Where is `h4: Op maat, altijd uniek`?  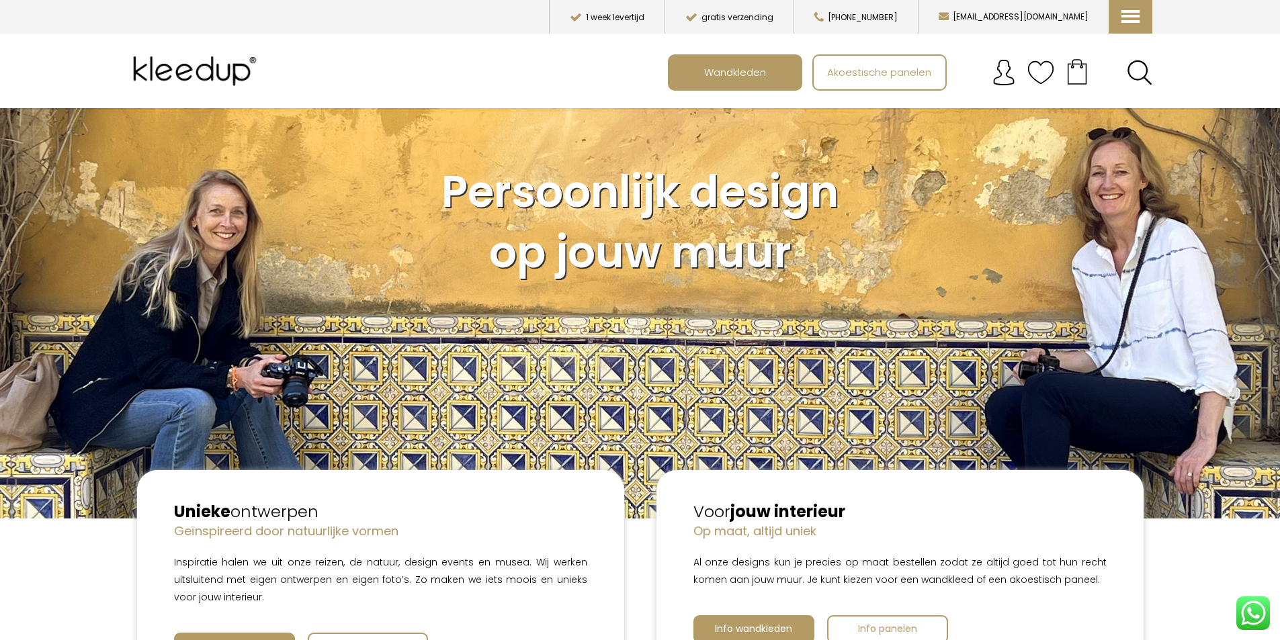 h4: Op maat, altijd uniek is located at coordinates (900, 531).